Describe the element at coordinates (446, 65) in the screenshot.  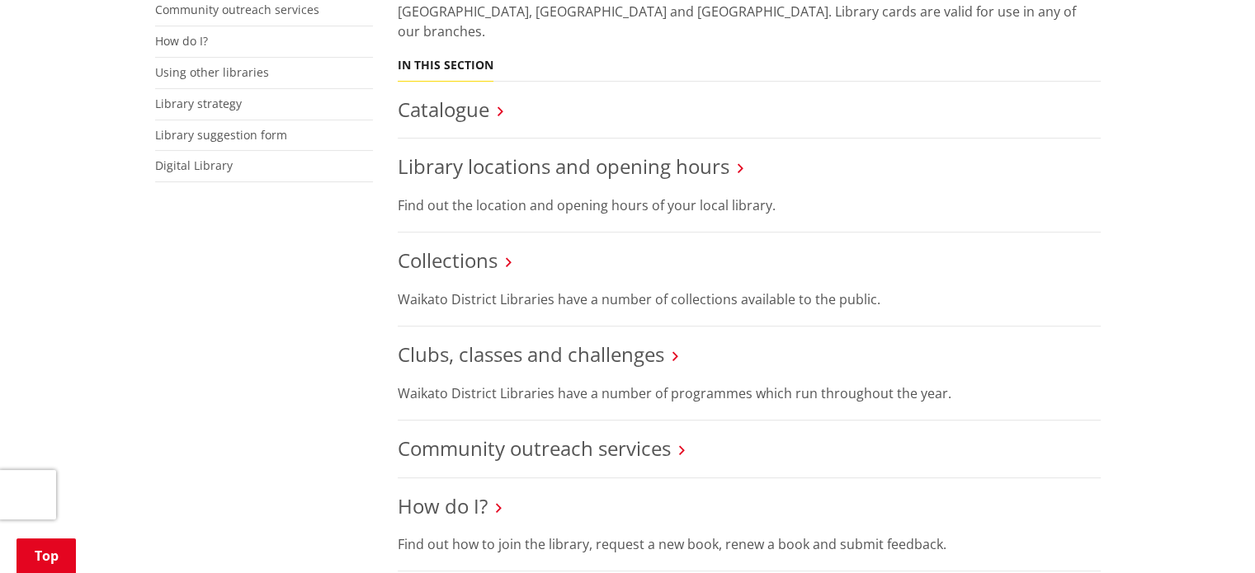
I see `h5: In this section` at that location.